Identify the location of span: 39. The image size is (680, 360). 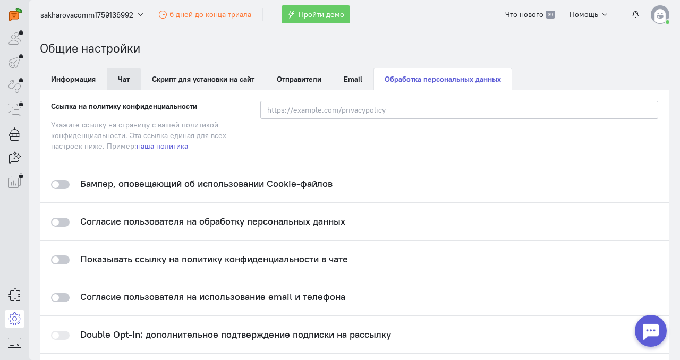
(550, 15).